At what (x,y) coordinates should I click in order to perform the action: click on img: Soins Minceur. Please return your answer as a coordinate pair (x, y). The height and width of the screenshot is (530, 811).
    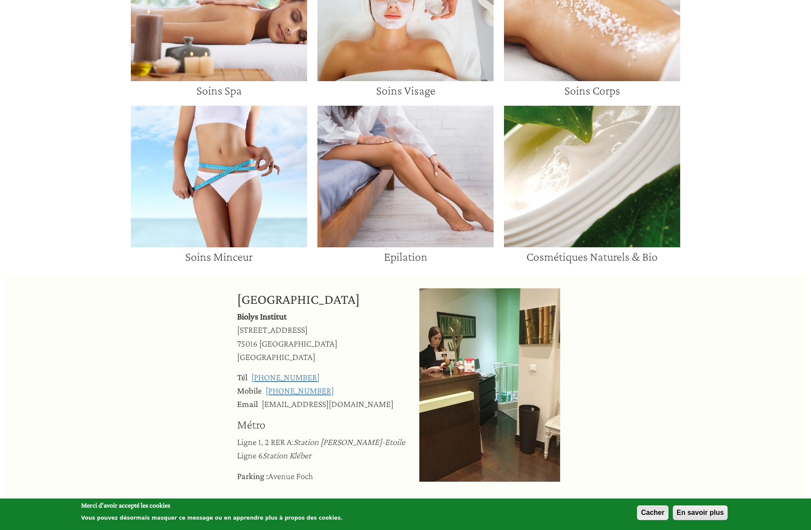
    Looking at the image, I should click on (219, 177).